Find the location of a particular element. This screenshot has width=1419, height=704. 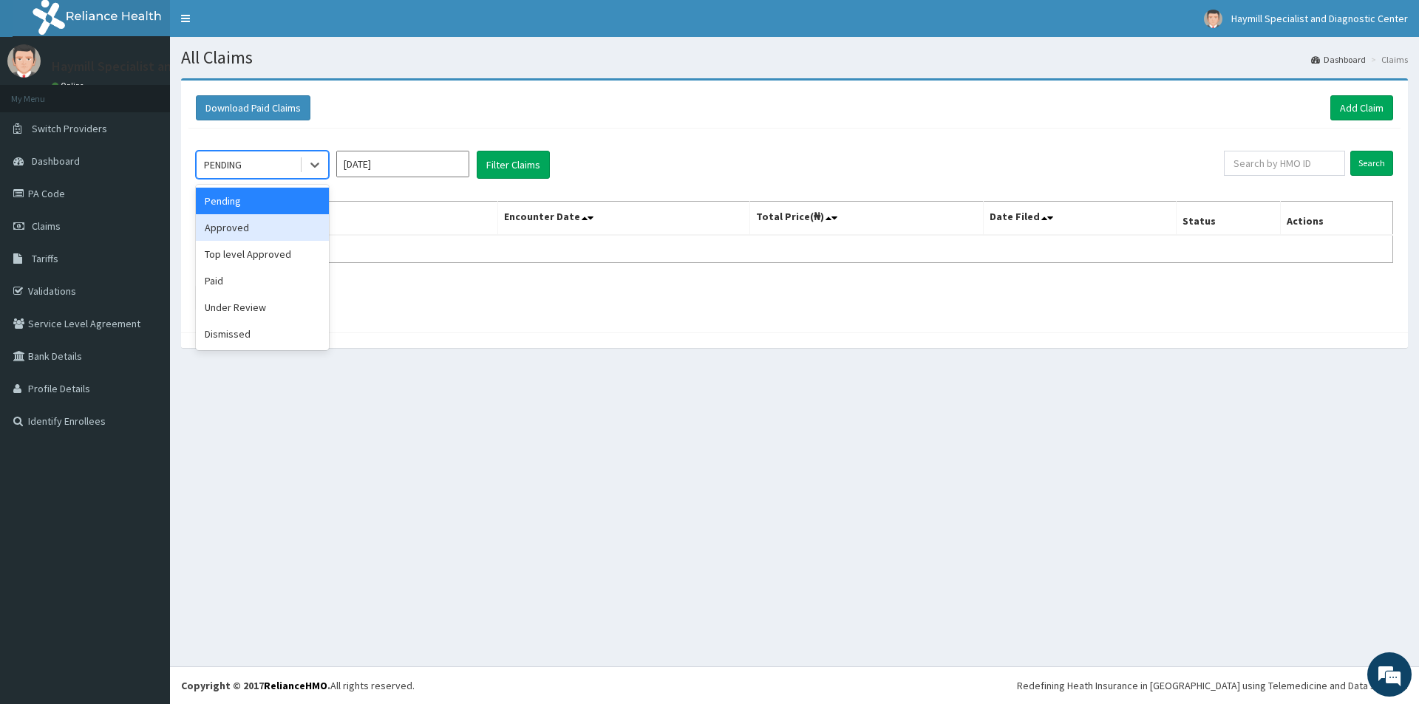

div: Top level Approved is located at coordinates (262, 254).